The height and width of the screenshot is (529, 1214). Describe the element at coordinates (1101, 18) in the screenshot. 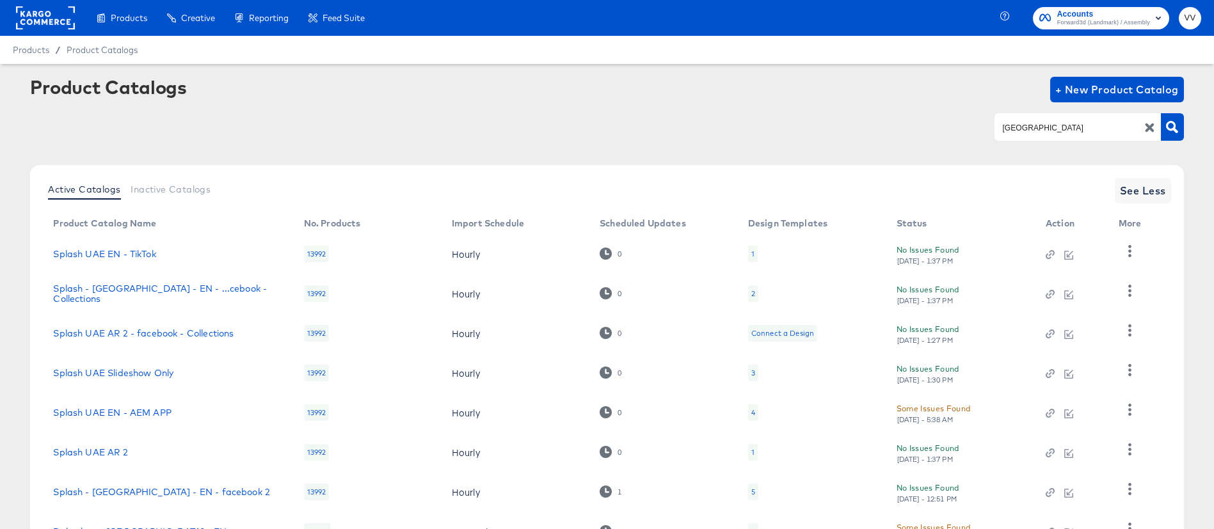

I see `button: AccountsForward3d (Landmark) / Assembly` at that location.